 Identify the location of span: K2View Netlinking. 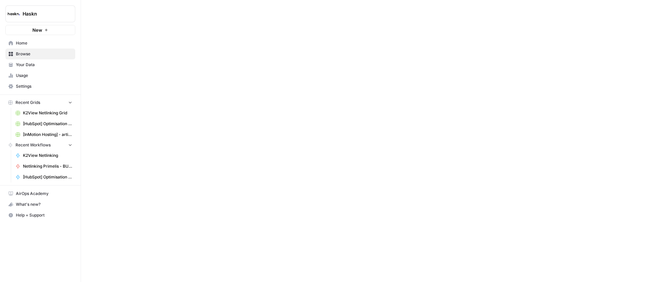
(48, 156).